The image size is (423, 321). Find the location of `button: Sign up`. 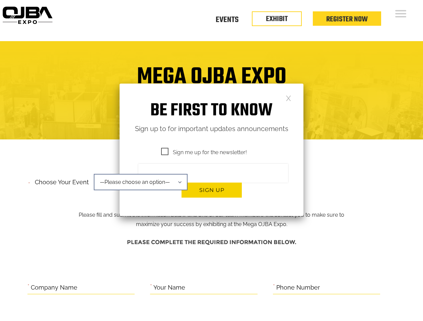

button: Sign up is located at coordinates (211, 190).